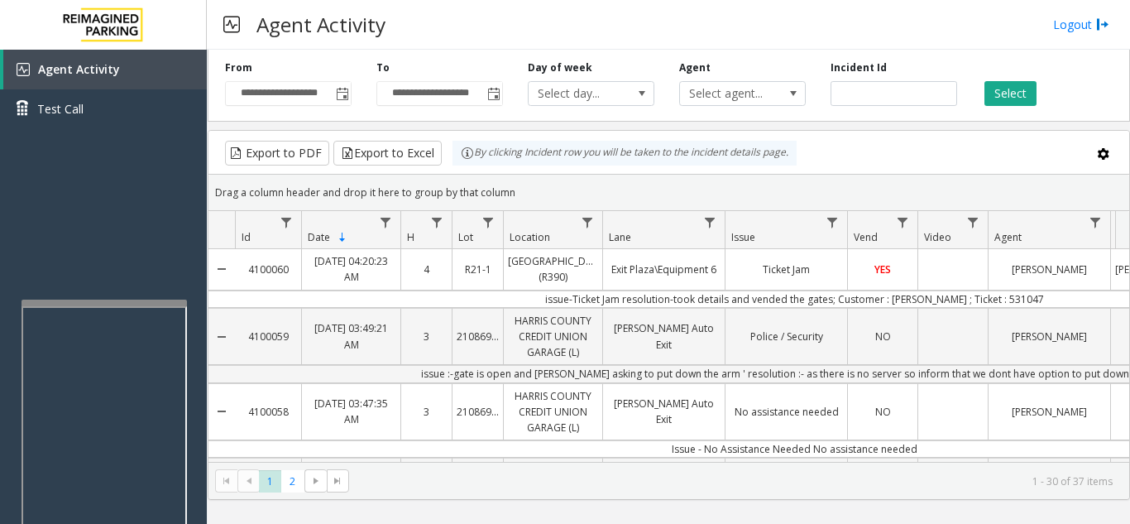  What do you see at coordinates (23, 69) in the screenshot?
I see `img: 'icon'` at bounding box center [23, 69].